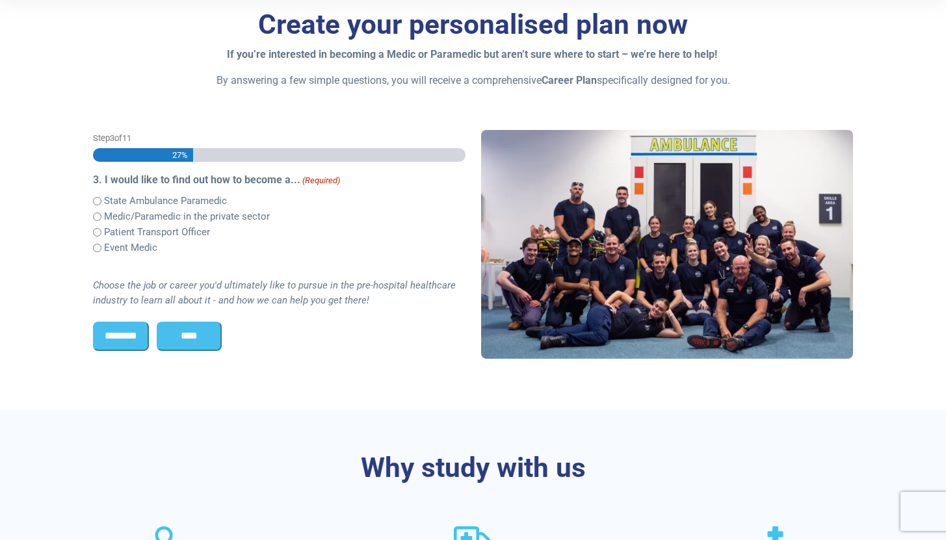 The height and width of the screenshot is (540, 946). What do you see at coordinates (127, 138) in the screenshot?
I see `span: 11` at bounding box center [127, 138].